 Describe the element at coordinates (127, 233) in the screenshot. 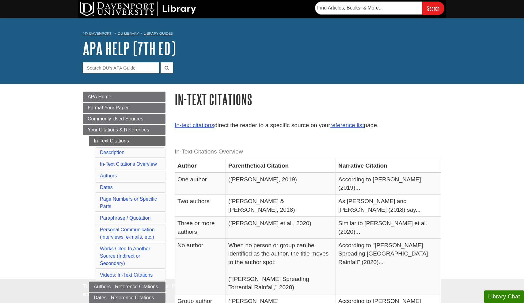

I see `a: Personal Communication(interviews, e-mails, etc.)` at that location.